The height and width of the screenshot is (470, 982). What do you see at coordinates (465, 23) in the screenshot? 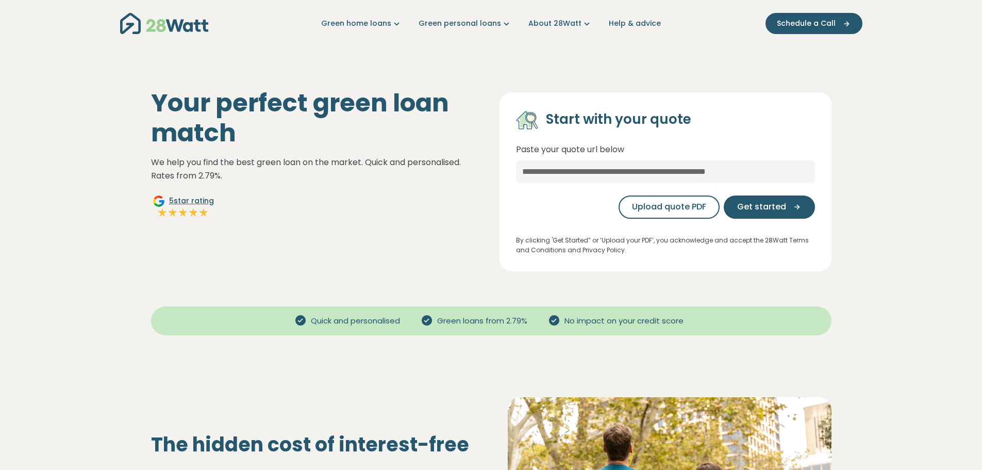
I see `a: Green personal loans` at bounding box center [465, 23].